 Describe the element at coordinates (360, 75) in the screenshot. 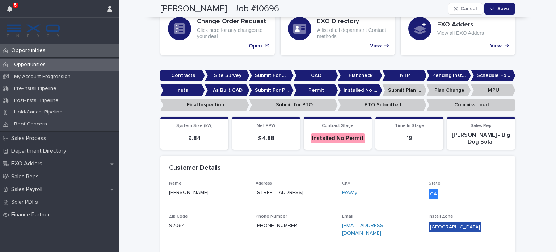

I see `p: Plancheck` at that location.